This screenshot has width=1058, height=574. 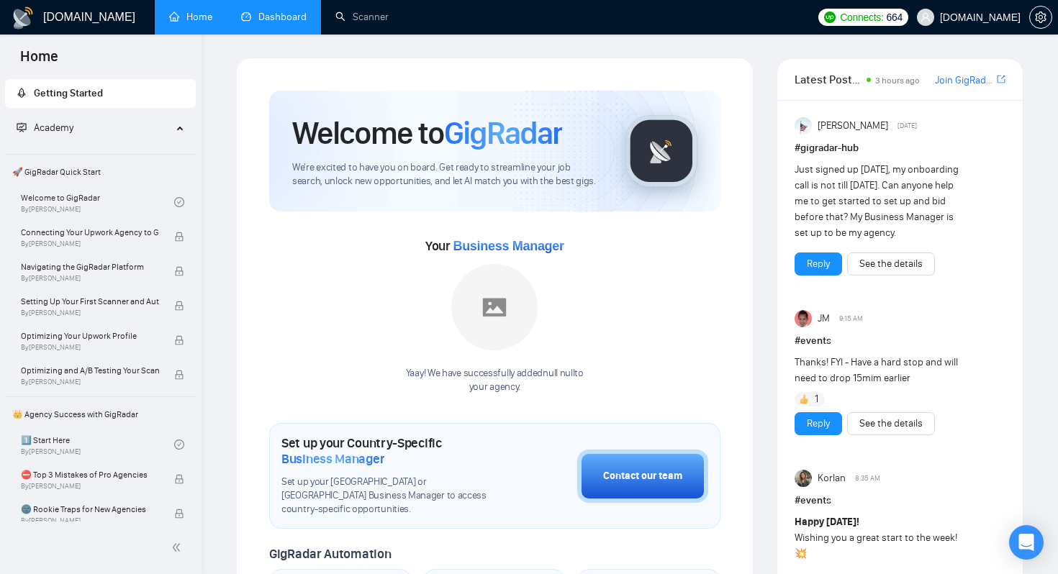 What do you see at coordinates (330, 554) in the screenshot?
I see `span: GigRadar Automation` at bounding box center [330, 554].